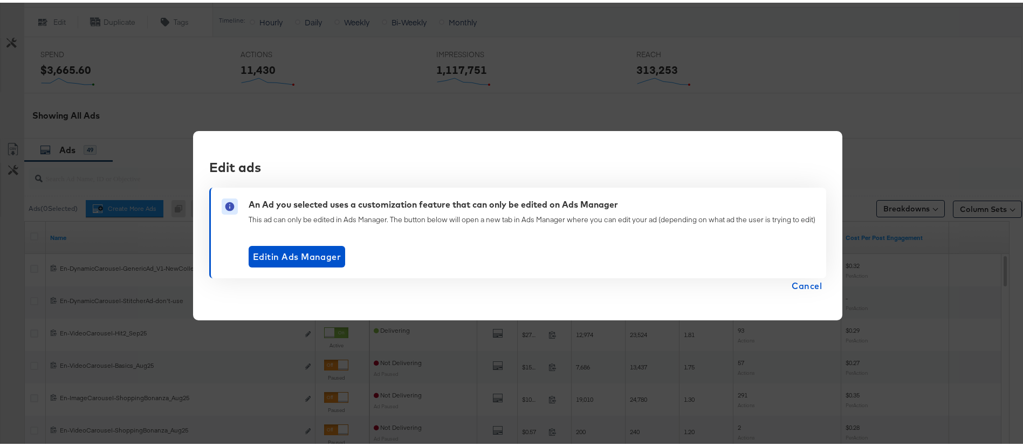 This screenshot has width=1023, height=446. What do you see at coordinates (297, 254) in the screenshot?
I see `button: Editin Ads Manager` at bounding box center [297, 254].